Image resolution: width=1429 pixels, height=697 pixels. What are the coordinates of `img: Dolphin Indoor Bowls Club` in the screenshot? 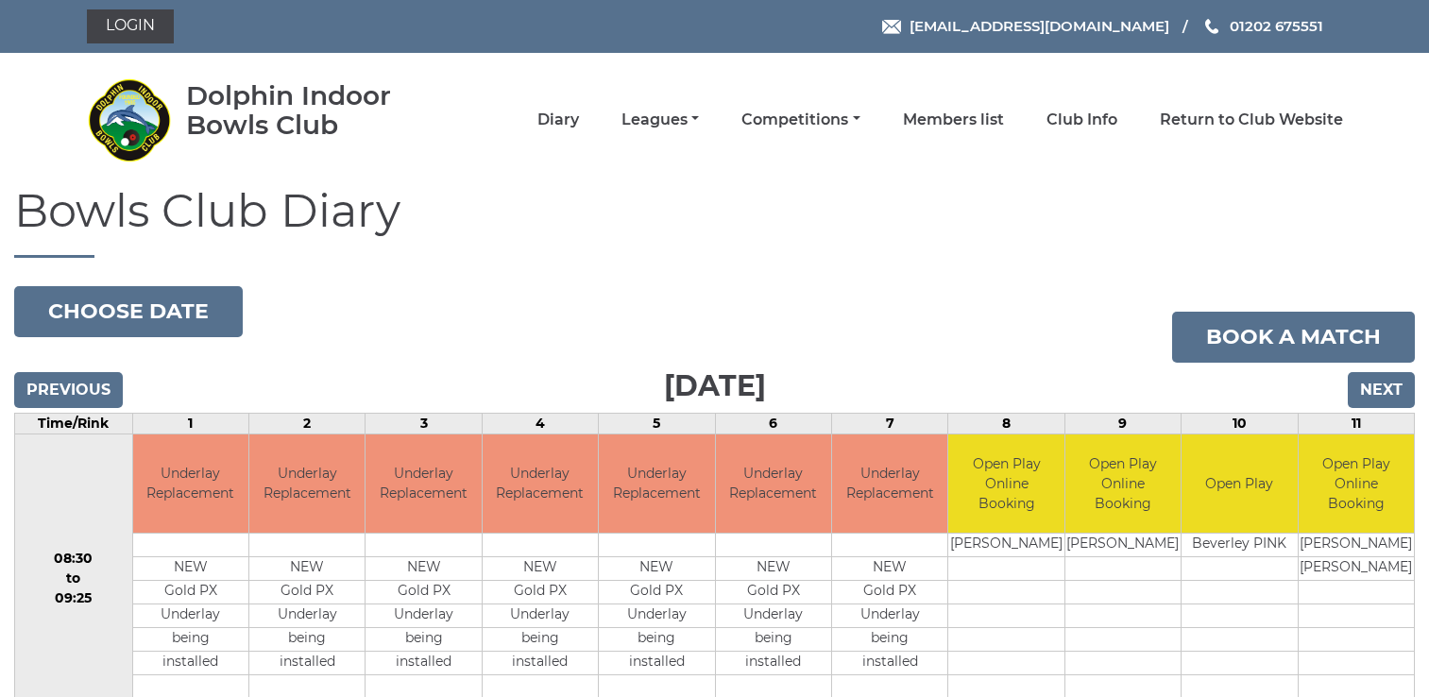 It's located at (129, 120).